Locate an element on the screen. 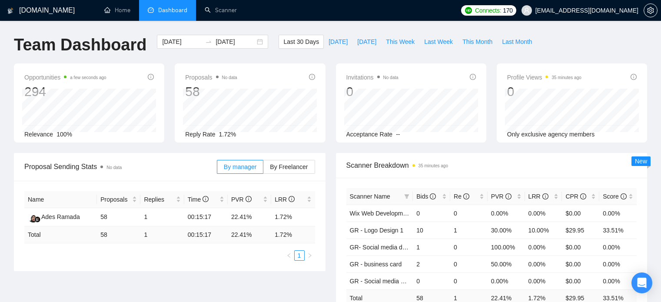  span: Acceptance Rate is located at coordinates (369, 134).